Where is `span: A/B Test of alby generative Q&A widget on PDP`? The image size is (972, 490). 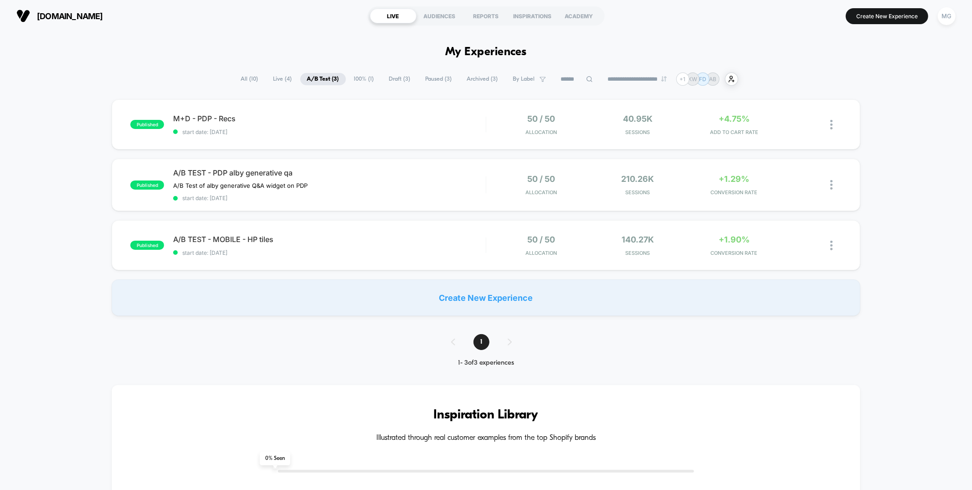 span: A/B Test of alby generative Q&A widget on PDP is located at coordinates (240, 186).